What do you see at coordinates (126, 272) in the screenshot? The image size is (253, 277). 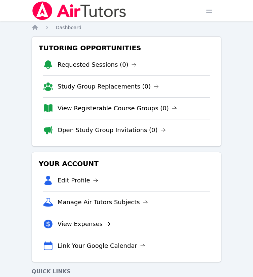 I see `h4: Quick Links` at bounding box center [126, 272].